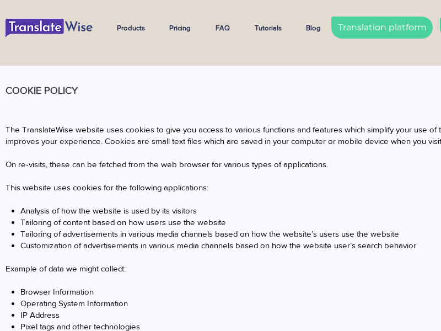  I want to click on span: Translation platform, so click(382, 28).